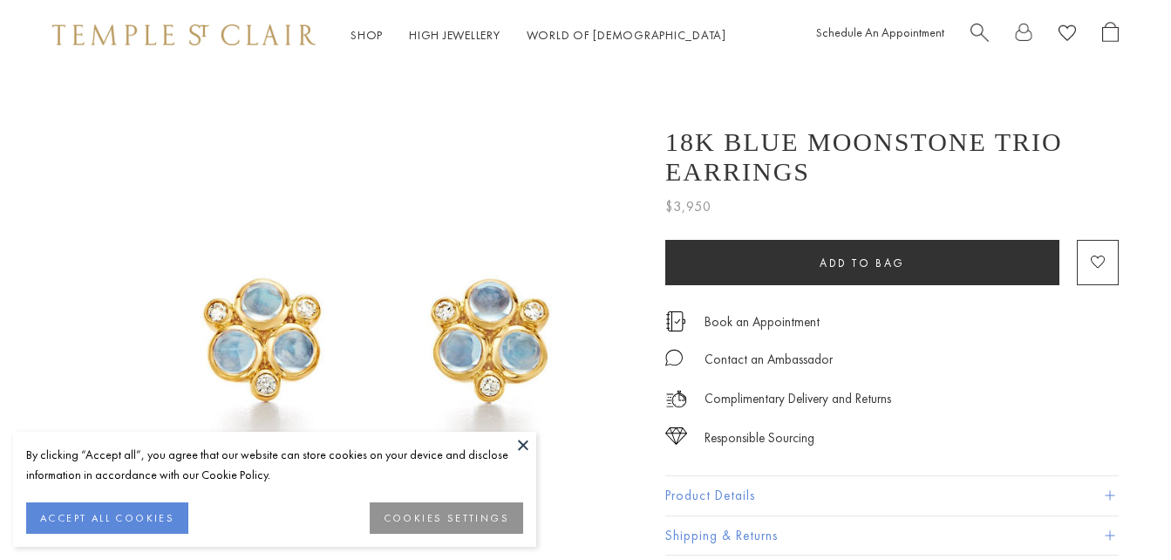 The height and width of the screenshot is (560, 1171). I want to click on button: COOKIES SETTINGS, so click(447, 518).